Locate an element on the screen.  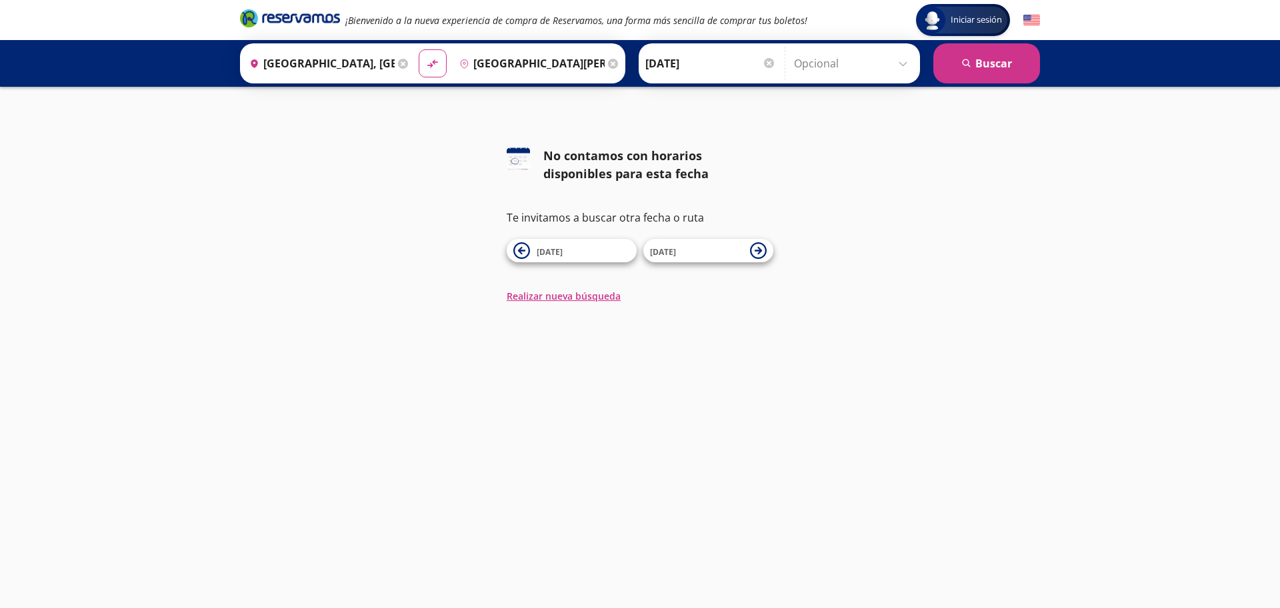
button: Realizar nueva búsqueda is located at coordinates (564, 295).